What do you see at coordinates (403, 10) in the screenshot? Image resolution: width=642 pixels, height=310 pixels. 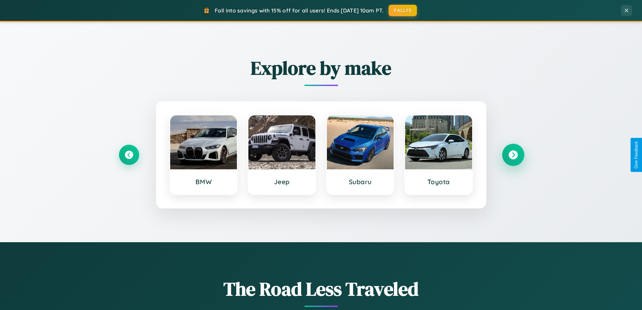 I see `button: FALL15` at bounding box center [403, 10].